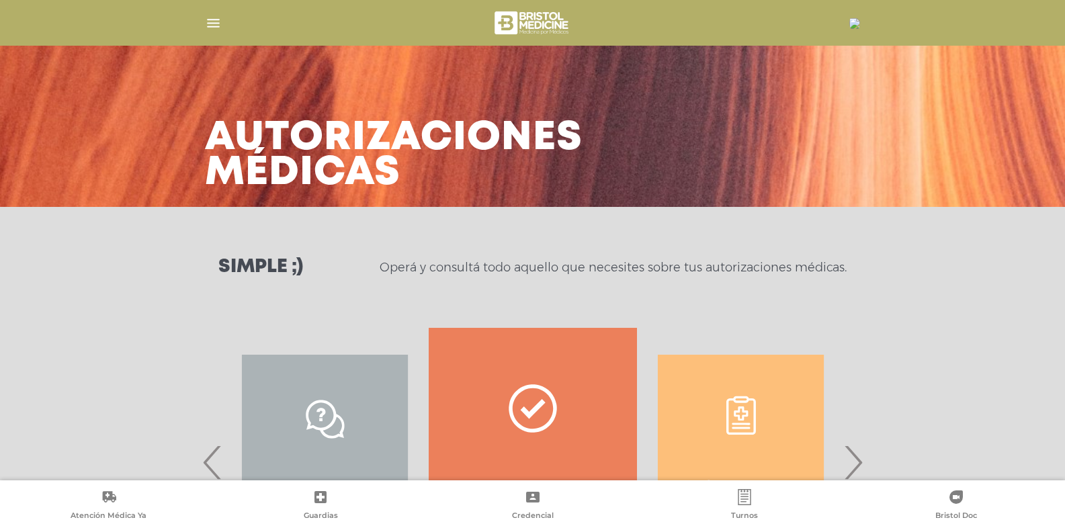  I want to click on span: Previous, so click(212, 462).